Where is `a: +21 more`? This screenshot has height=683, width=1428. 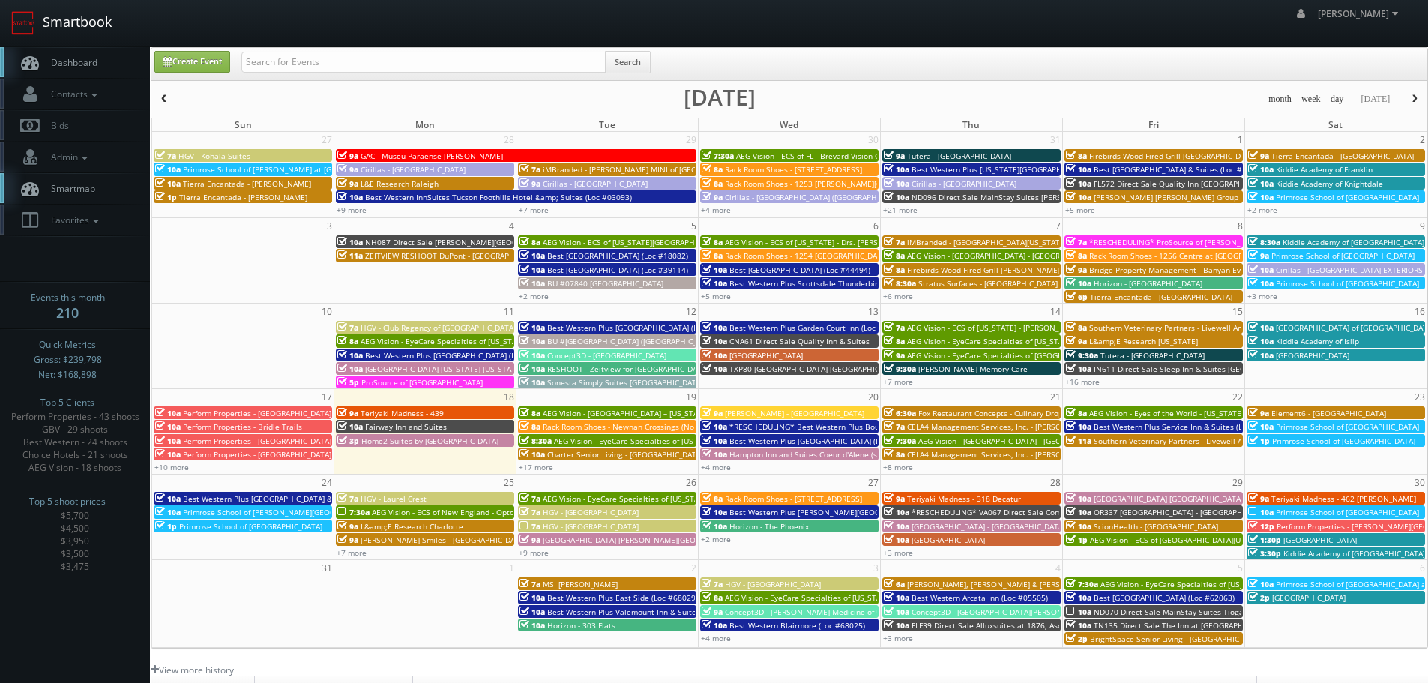 a: +21 more is located at coordinates (900, 210).